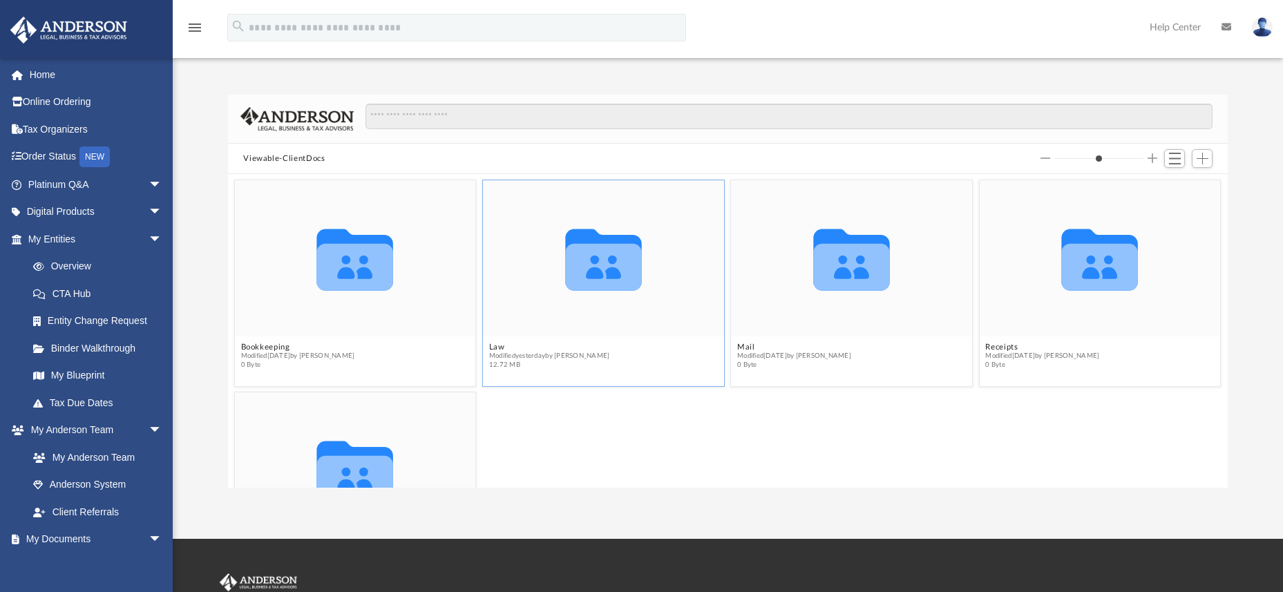 The width and height of the screenshot is (1283, 592). I want to click on a: menu, so click(195, 31).